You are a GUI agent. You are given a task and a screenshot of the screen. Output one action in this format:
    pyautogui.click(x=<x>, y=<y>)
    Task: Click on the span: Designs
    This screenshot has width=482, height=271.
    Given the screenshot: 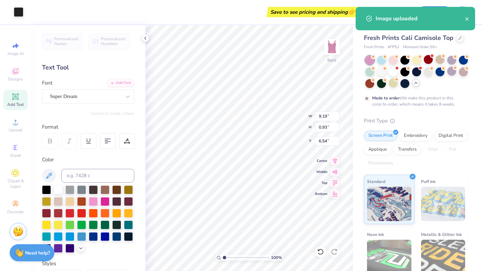 What is the action you would take?
    pyautogui.click(x=15, y=79)
    